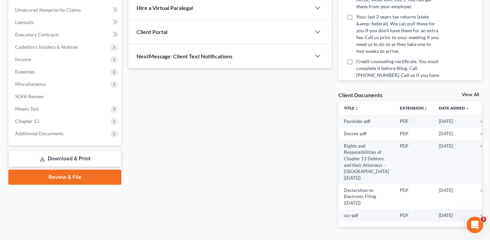 Image resolution: width=490 pixels, height=240 pixels. What do you see at coordinates (29, 96) in the screenshot?
I see `span: SOFA Review` at bounding box center [29, 96].